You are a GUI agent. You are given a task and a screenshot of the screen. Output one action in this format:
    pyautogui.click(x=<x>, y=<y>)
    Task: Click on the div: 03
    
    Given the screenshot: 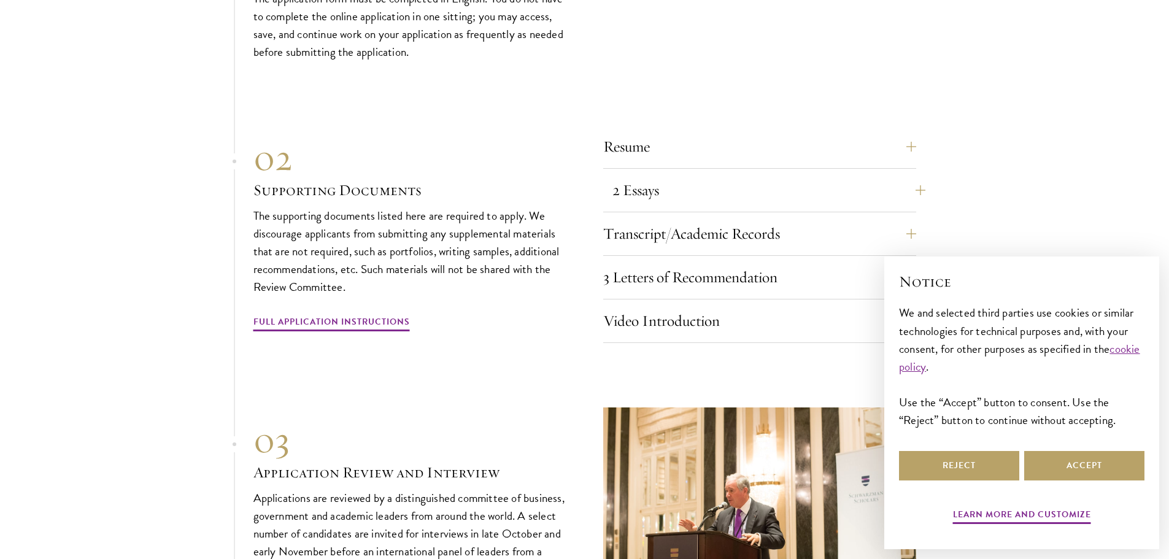 What is the action you would take?
    pyautogui.click(x=410, y=440)
    